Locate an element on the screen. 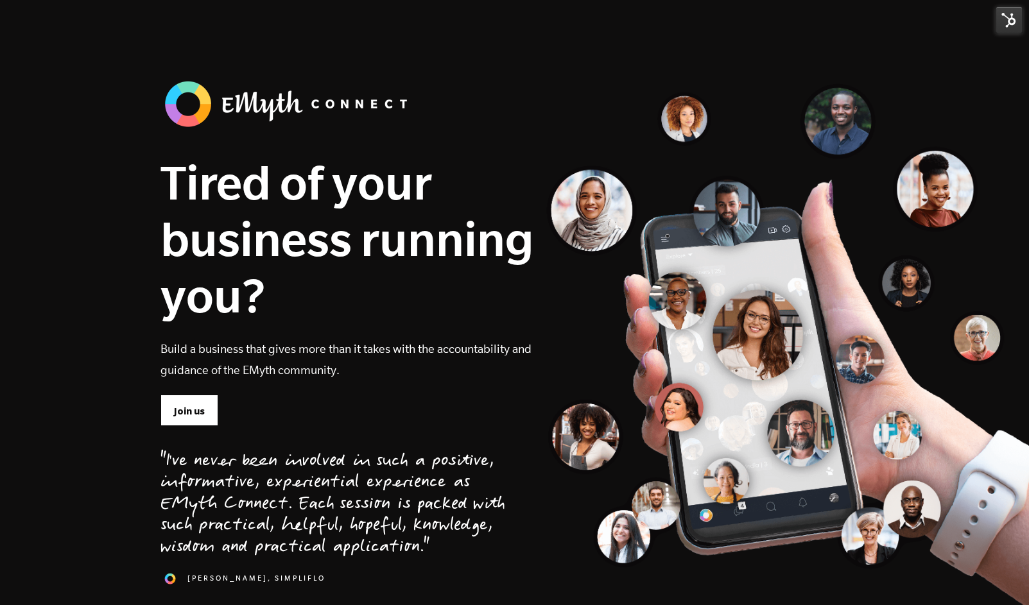  h1: Tired of your business running you? is located at coordinates (347, 239).